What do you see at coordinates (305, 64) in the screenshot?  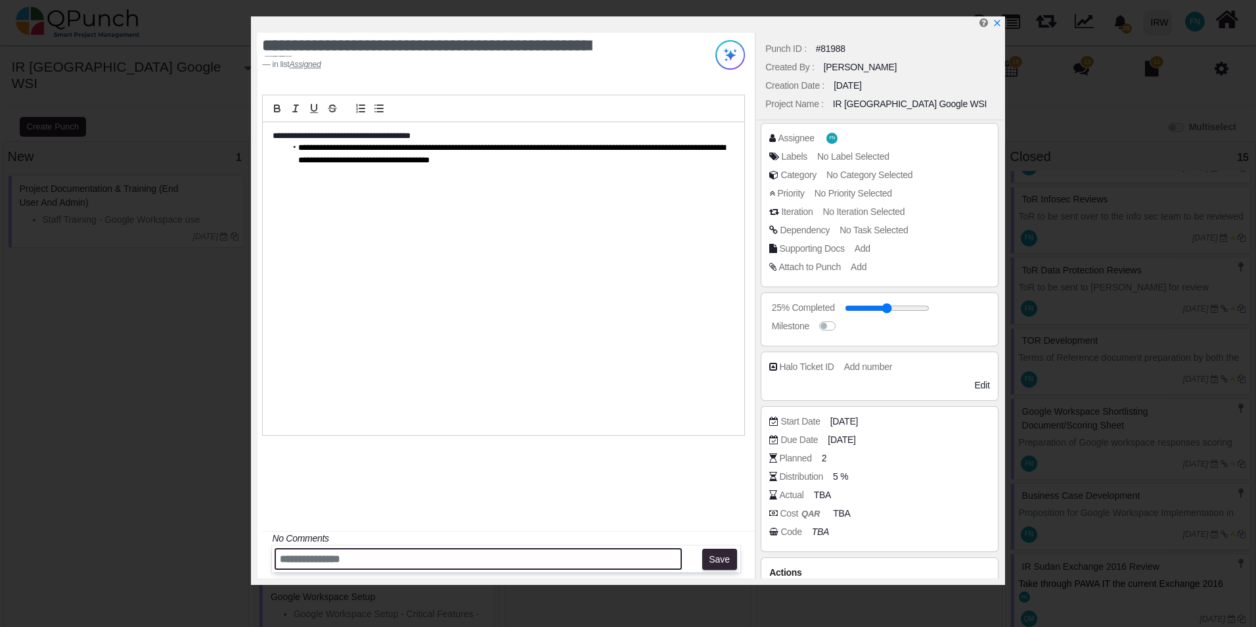 I see `cite: Source Title` at bounding box center [305, 64].